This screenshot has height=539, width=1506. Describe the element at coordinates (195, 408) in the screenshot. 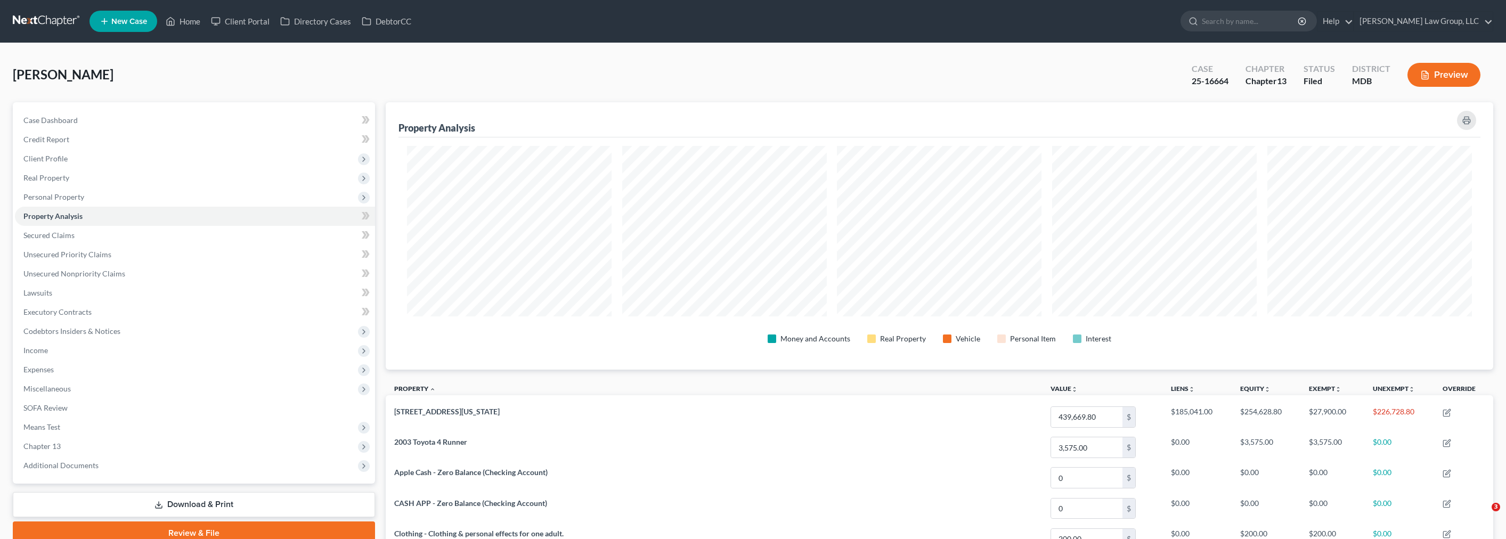

I see `a: SOFA Review` at that location.